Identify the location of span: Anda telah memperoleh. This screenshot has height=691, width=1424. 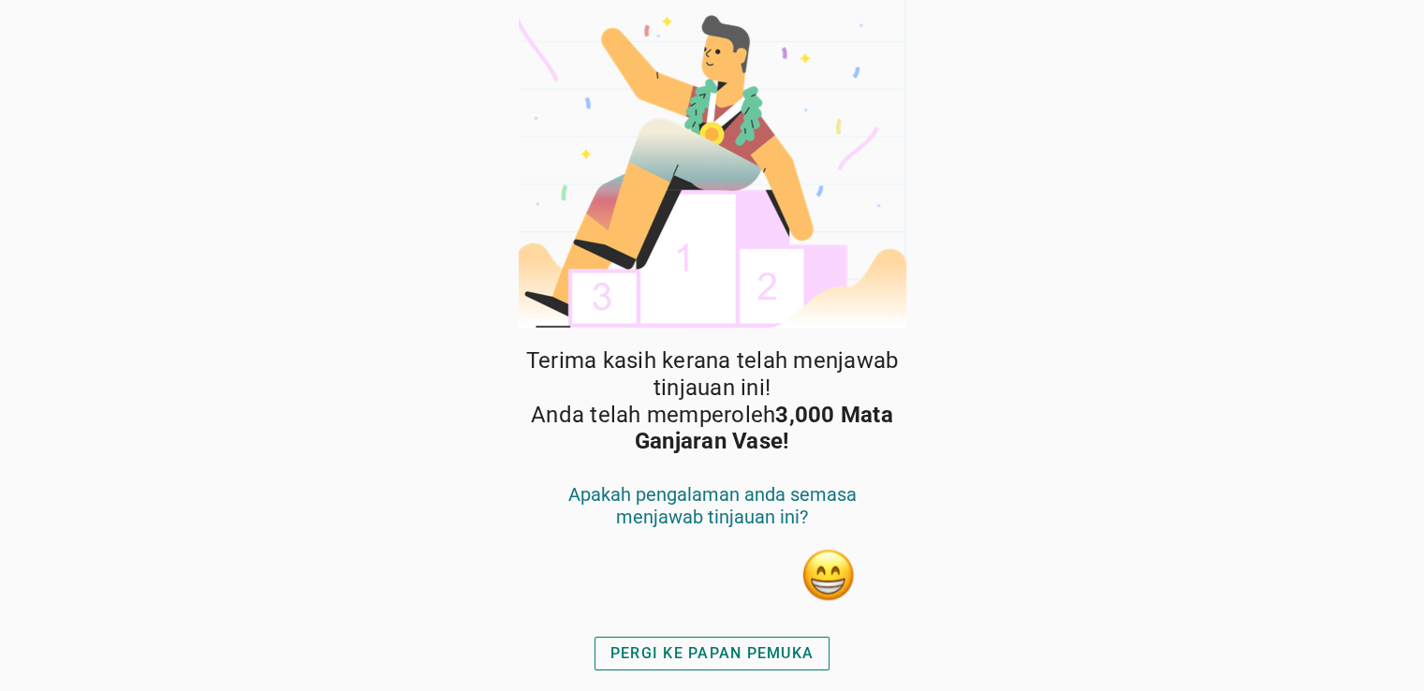
(712, 429).